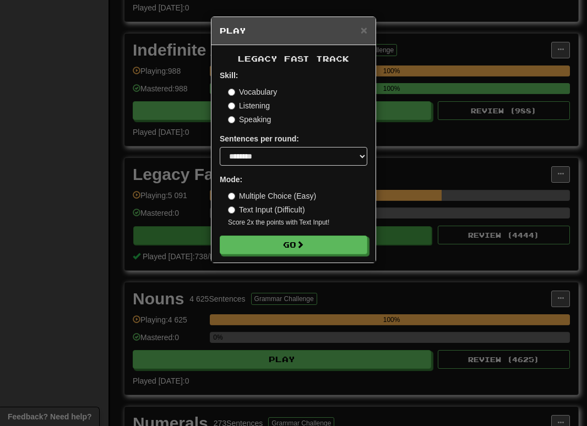 The image size is (587, 426). I want to click on small: Score 2x the points with Text Input !, so click(297, 223).